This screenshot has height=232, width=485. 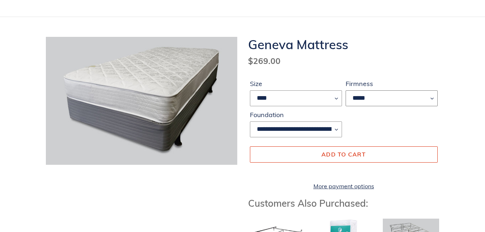 I want to click on h1: Geneva Mattress, so click(x=344, y=44).